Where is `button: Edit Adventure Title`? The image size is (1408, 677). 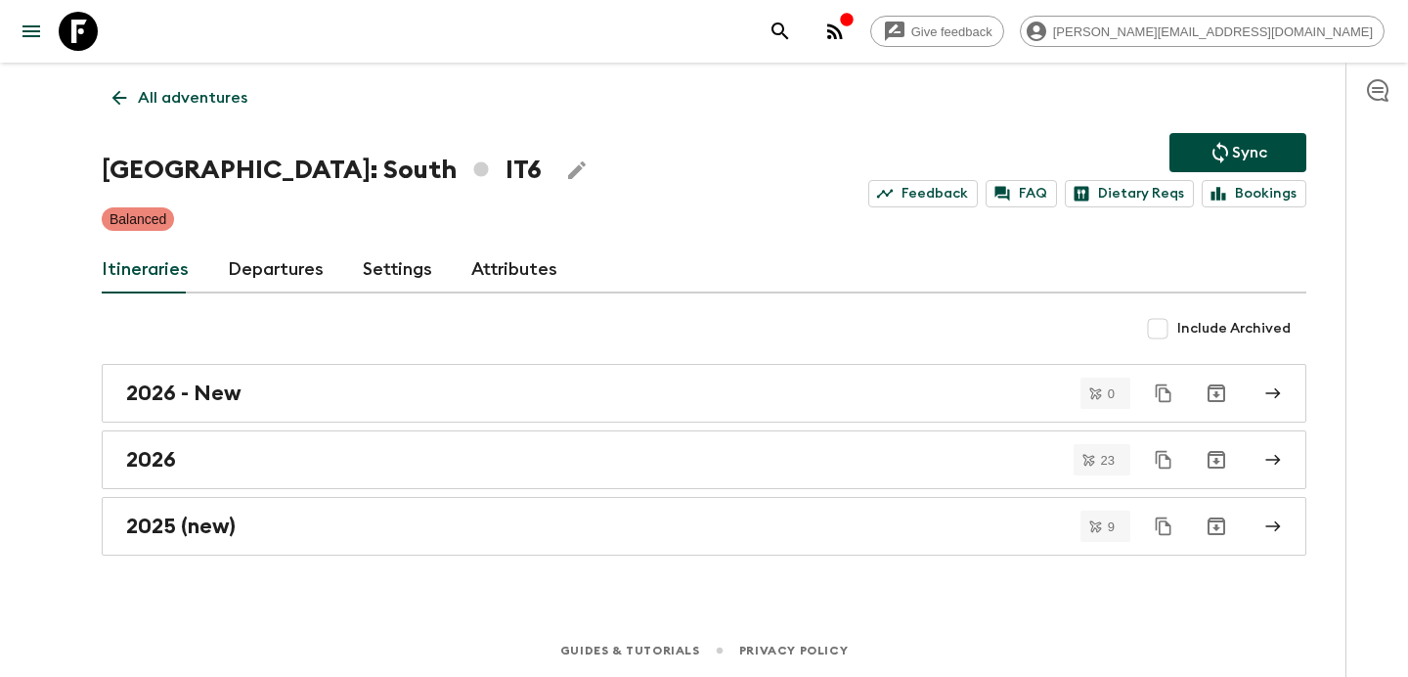 button: Edit Adventure Title is located at coordinates (577, 170).